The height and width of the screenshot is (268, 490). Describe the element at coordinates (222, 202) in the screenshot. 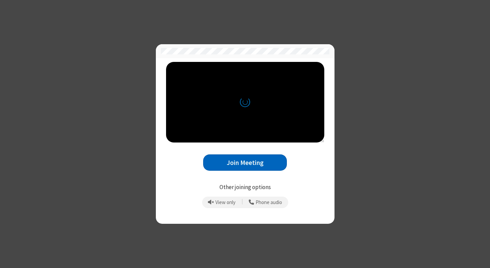

I see `button: Prevent echo when there is already an active mic and speaker in the room.` at that location.